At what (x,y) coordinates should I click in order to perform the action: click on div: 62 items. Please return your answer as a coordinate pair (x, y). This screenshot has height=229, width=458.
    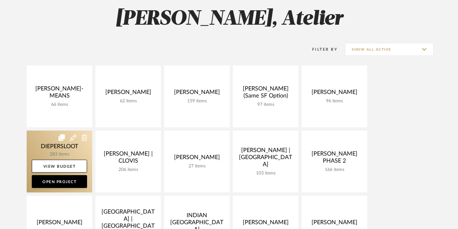
    Looking at the image, I should click on (128, 101).